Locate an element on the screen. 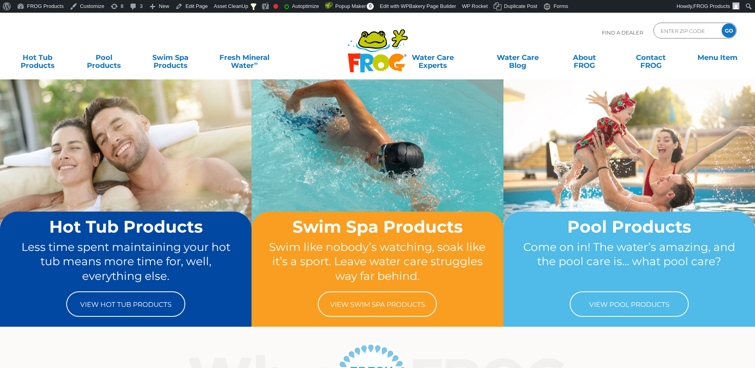 The height and width of the screenshot is (368, 755). a: View Pool Products is located at coordinates (629, 304).